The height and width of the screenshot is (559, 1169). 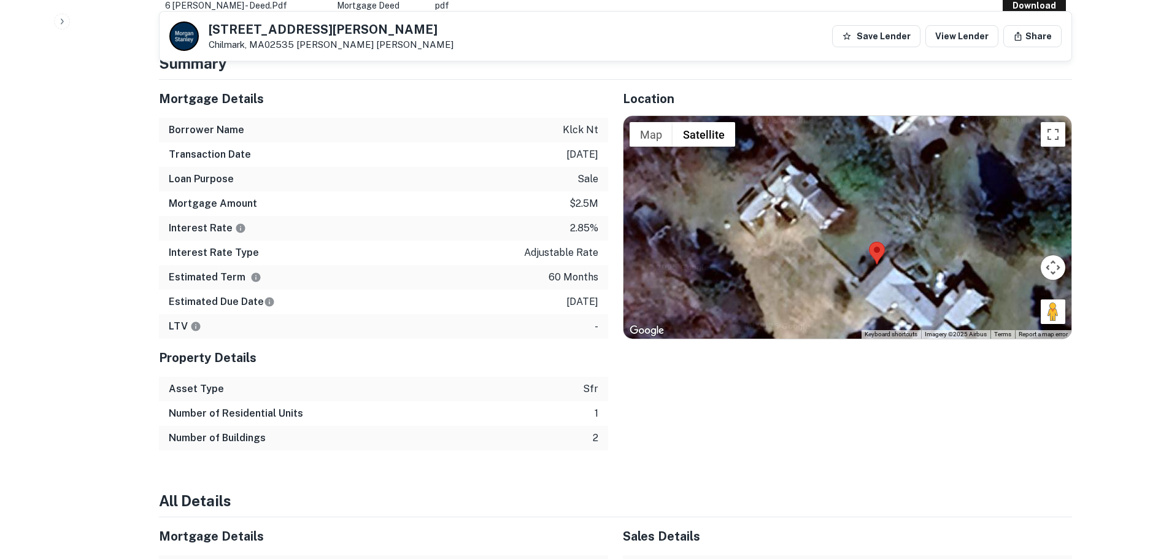 I want to click on h6: Loan Purpose, so click(x=201, y=179).